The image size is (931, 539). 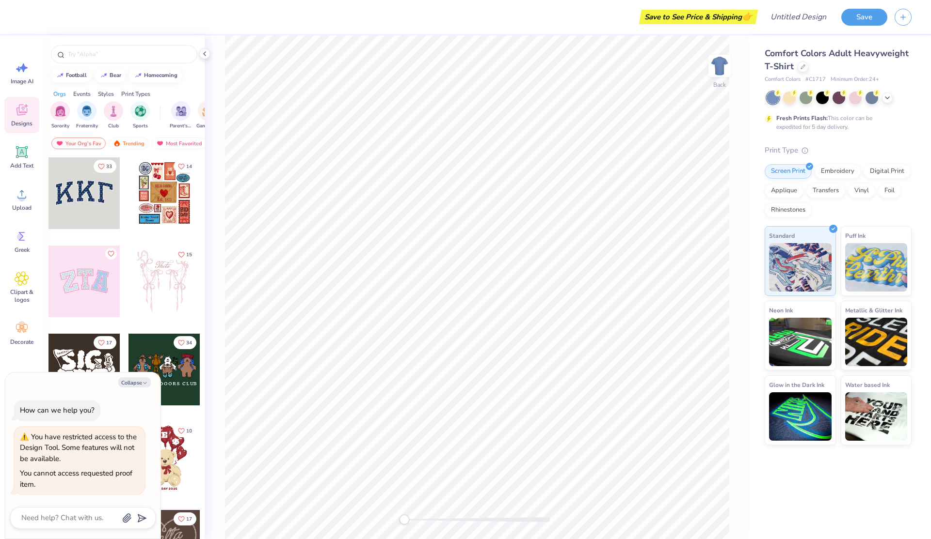 I want to click on span: Decorate, so click(x=22, y=342).